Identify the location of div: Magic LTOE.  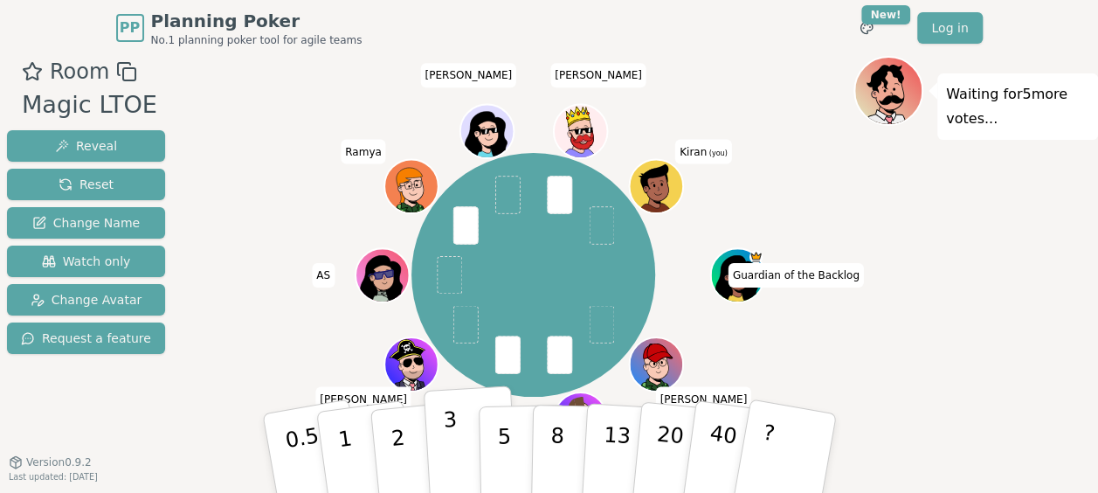
(89, 105).